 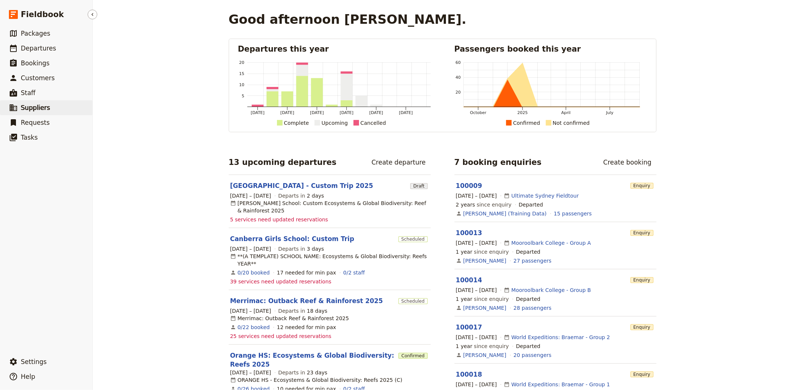 What do you see at coordinates (627, 162) in the screenshot?
I see `a: Create booking` at bounding box center [627, 162].